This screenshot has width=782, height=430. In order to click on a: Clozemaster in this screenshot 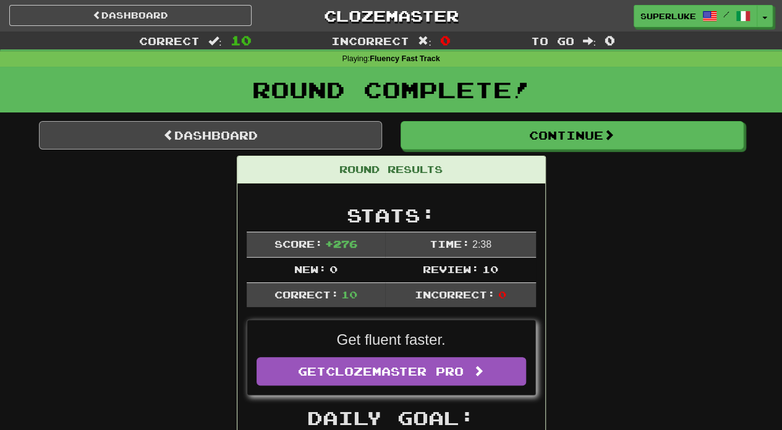, I will do `click(391, 15)`.